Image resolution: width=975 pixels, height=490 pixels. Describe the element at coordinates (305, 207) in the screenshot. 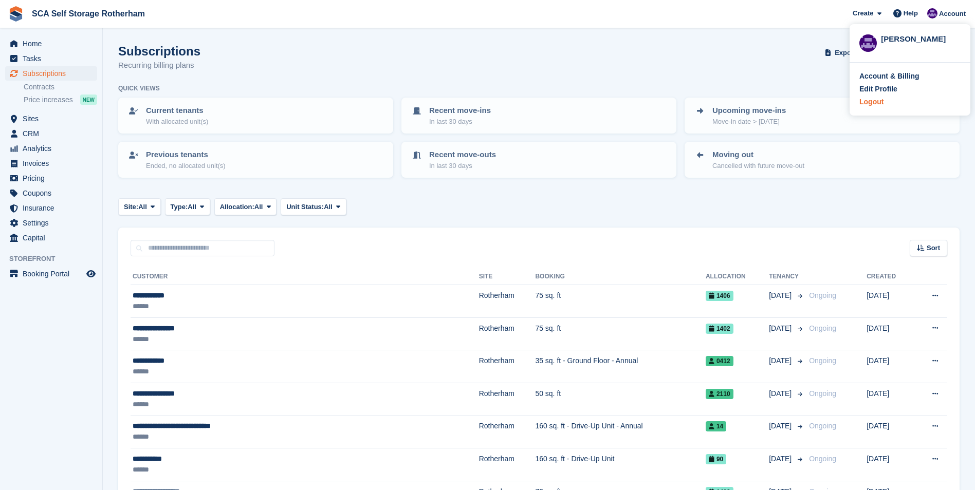

I see `span: Unit Status:` at that location.